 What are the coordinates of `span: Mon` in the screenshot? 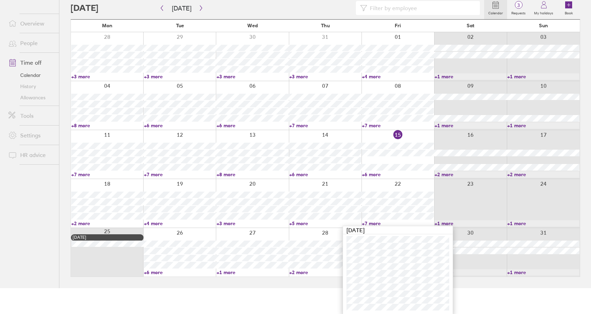 It's located at (107, 26).